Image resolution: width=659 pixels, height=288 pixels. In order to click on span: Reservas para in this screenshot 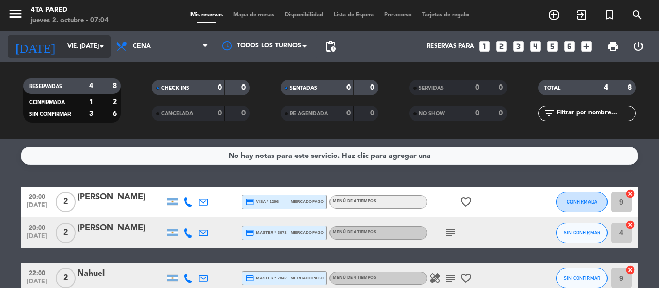, I will do `click(450, 46)`.